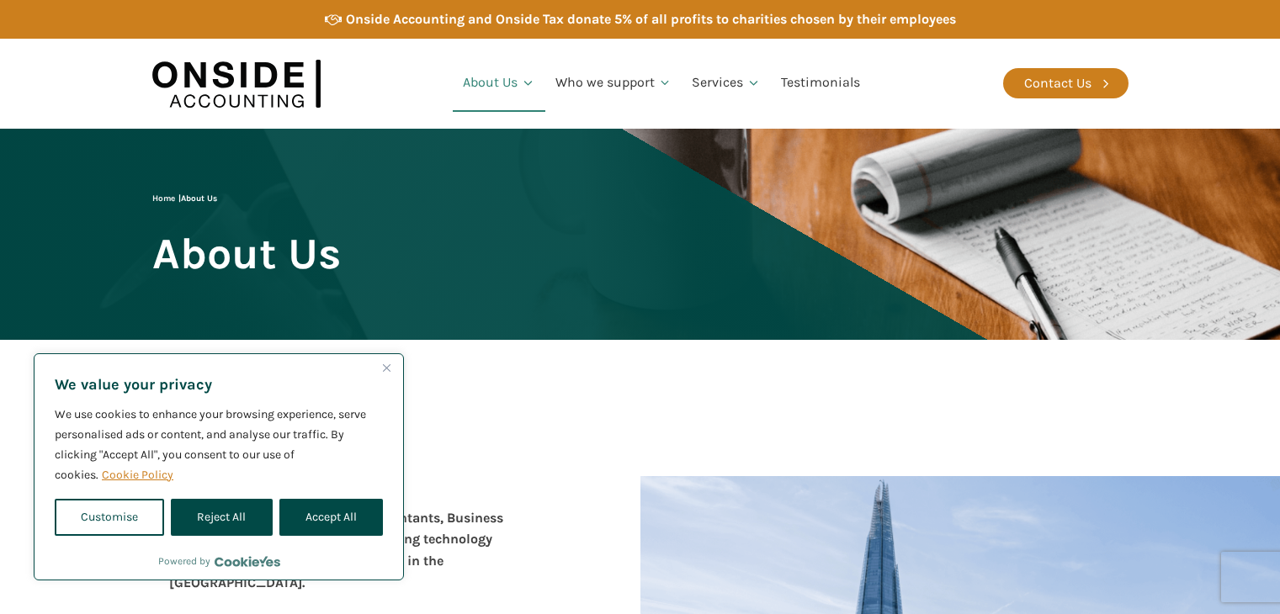 The height and width of the screenshot is (614, 1280). Describe the element at coordinates (386, 368) in the screenshot. I see `img: Close` at that location.